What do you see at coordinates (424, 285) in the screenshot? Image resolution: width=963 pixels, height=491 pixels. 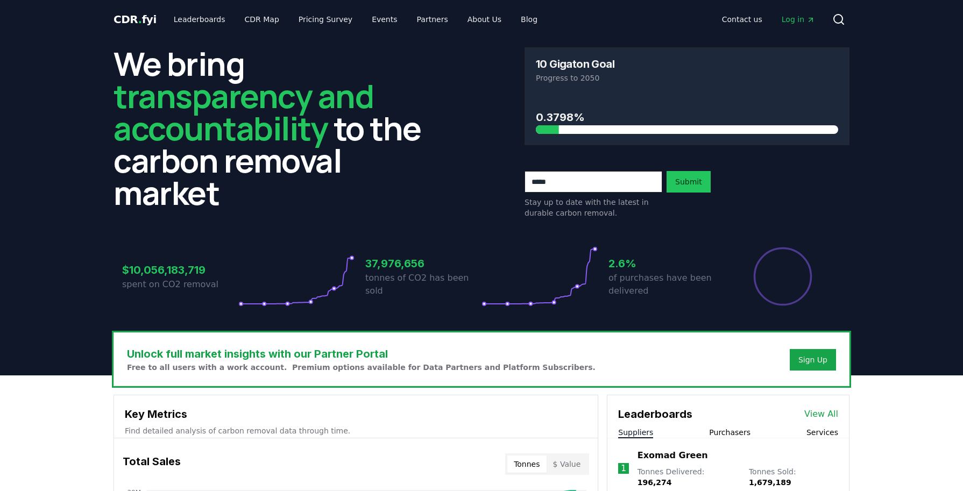 I see `p: tonnes of CO2 has been sold` at bounding box center [424, 285].